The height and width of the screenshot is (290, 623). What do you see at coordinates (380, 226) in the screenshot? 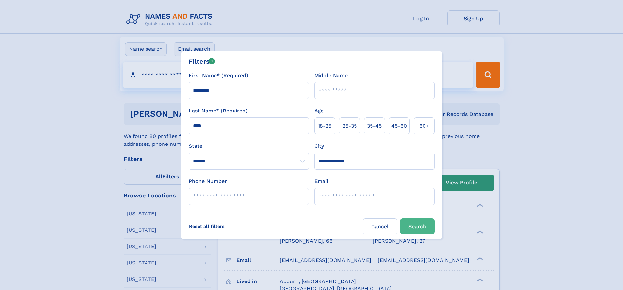
I see `label: Cancel` at bounding box center [380, 226].